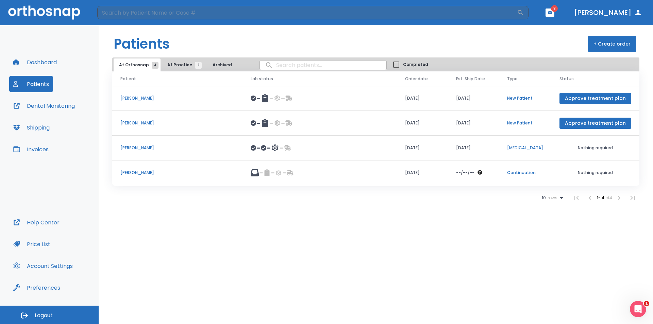  Describe the element at coordinates (43, 266) in the screenshot. I see `button: Account Settings` at that location.